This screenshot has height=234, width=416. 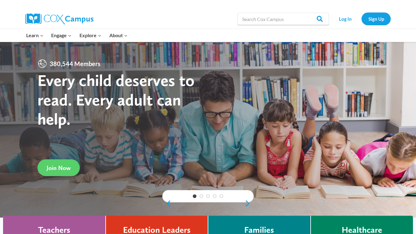 What do you see at coordinates (221, 196) in the screenshot?
I see `a: 5` at bounding box center [221, 196].